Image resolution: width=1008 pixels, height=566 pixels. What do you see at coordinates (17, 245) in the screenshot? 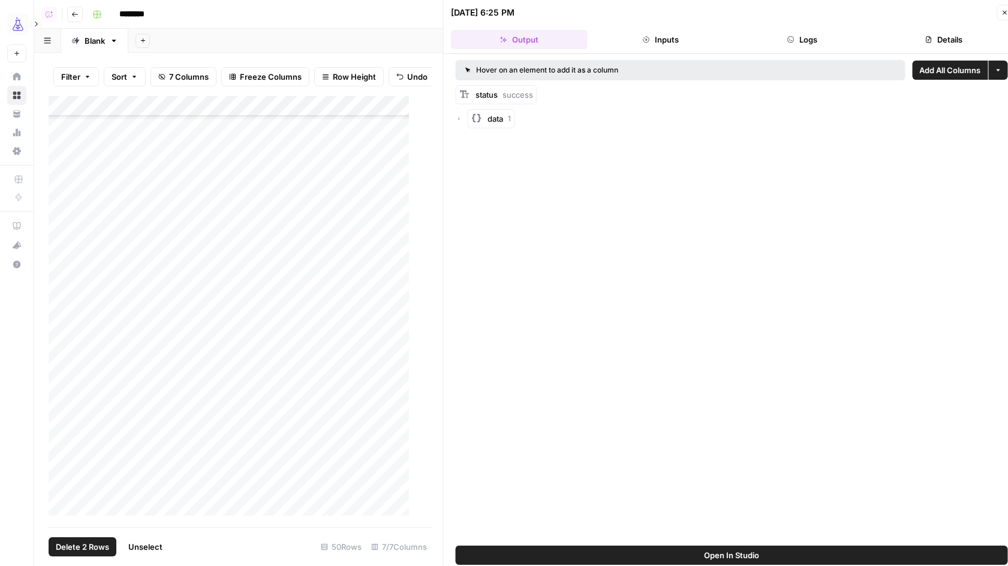
I see `button: What's new?` at bounding box center [17, 245].